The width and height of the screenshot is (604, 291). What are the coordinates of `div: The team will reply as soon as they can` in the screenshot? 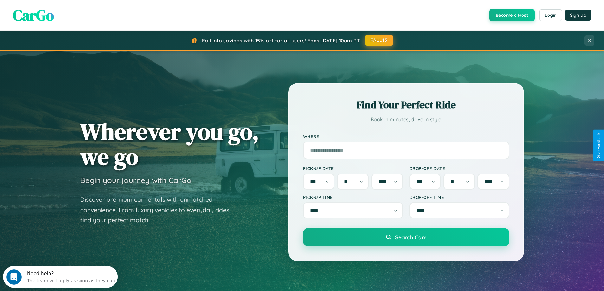 It's located at (68, 14).